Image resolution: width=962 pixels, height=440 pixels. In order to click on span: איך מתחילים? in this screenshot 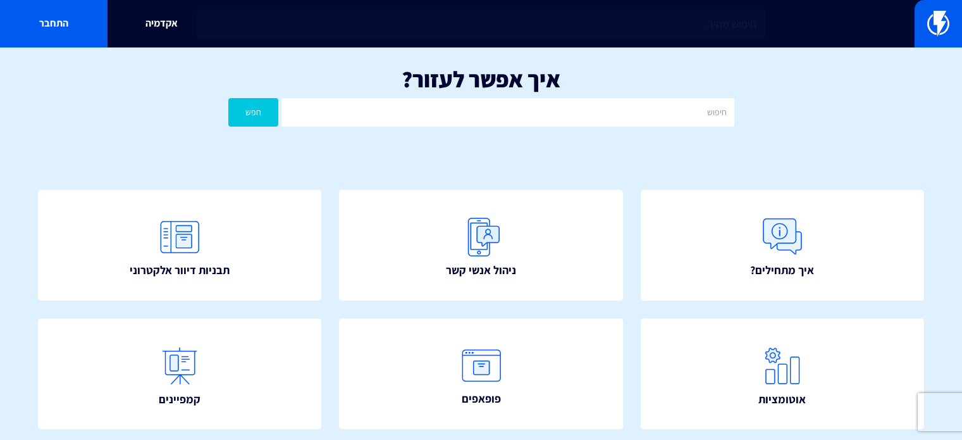, I will do `click(782, 270)`.